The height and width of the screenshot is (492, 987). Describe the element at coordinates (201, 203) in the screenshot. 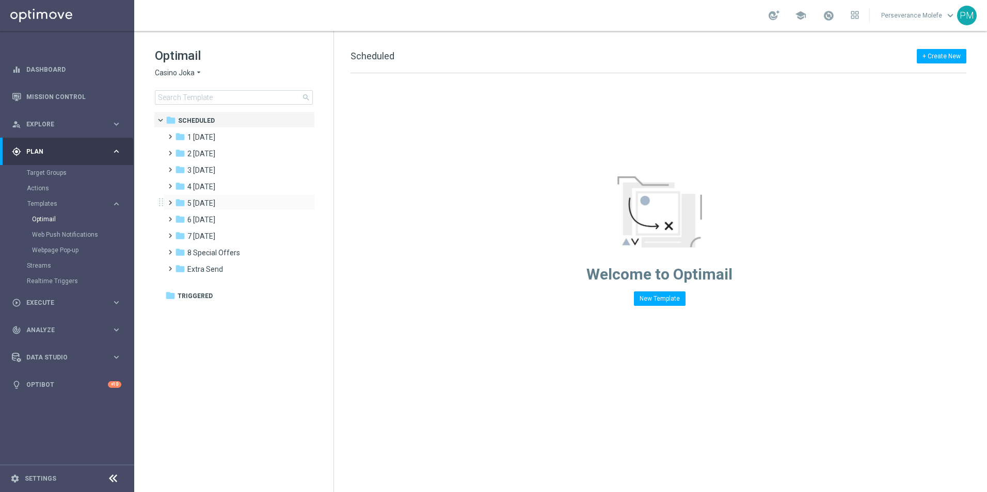

I see `span: 5 Saturday` at that location.